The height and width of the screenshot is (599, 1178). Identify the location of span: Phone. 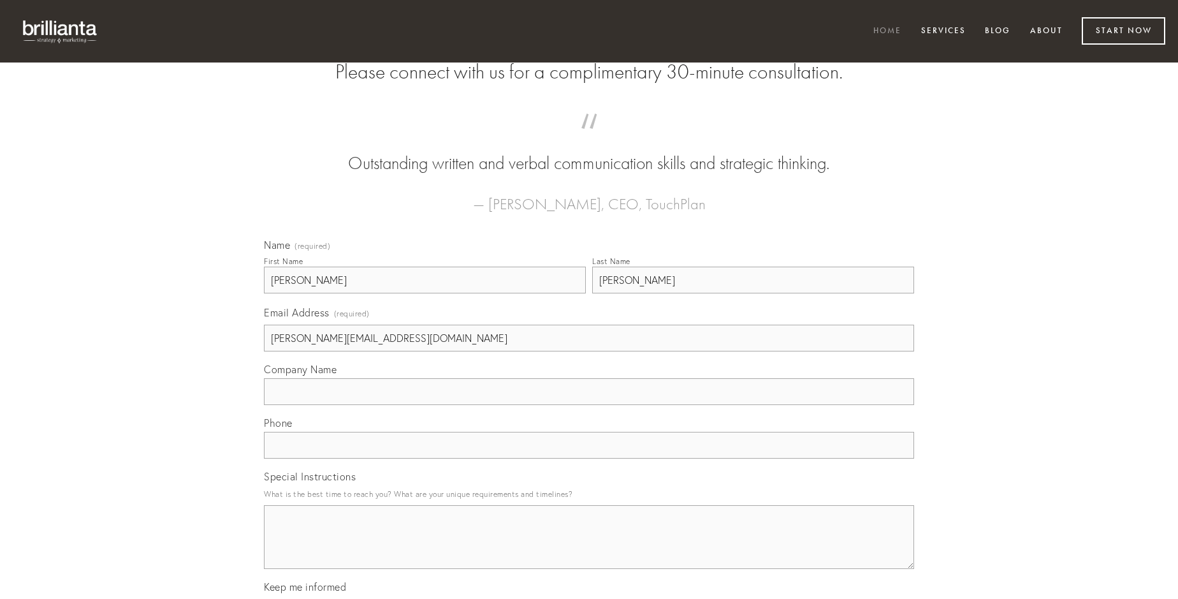
(278, 423).